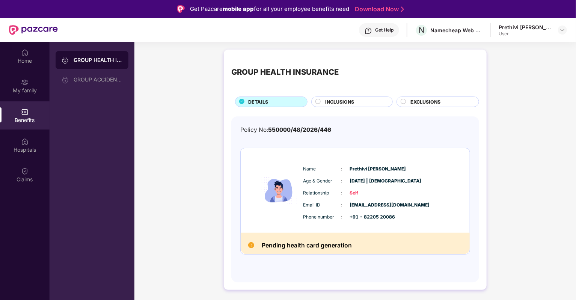 The width and height of the screenshot is (576, 300). Describe the element at coordinates (322, 217) in the screenshot. I see `span: Phone number` at that location.